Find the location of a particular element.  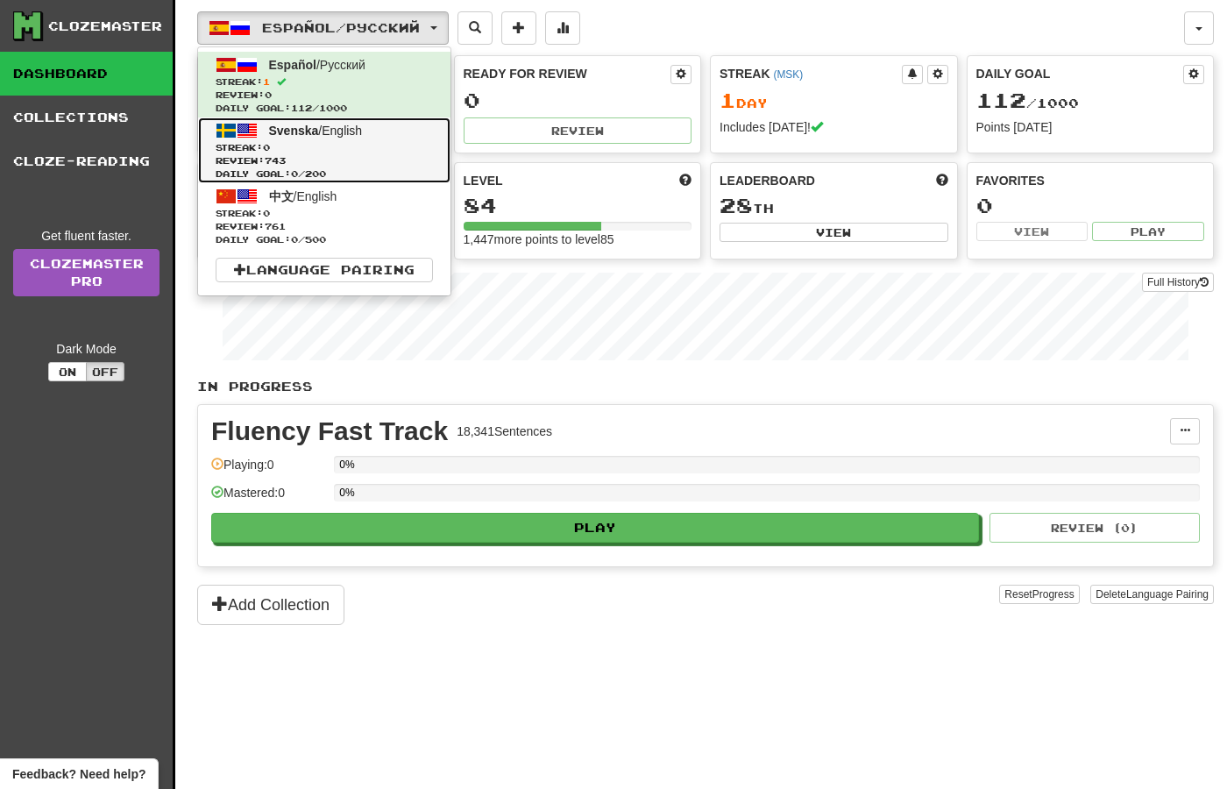

div: Playing: 0 is located at coordinates (268, 470).